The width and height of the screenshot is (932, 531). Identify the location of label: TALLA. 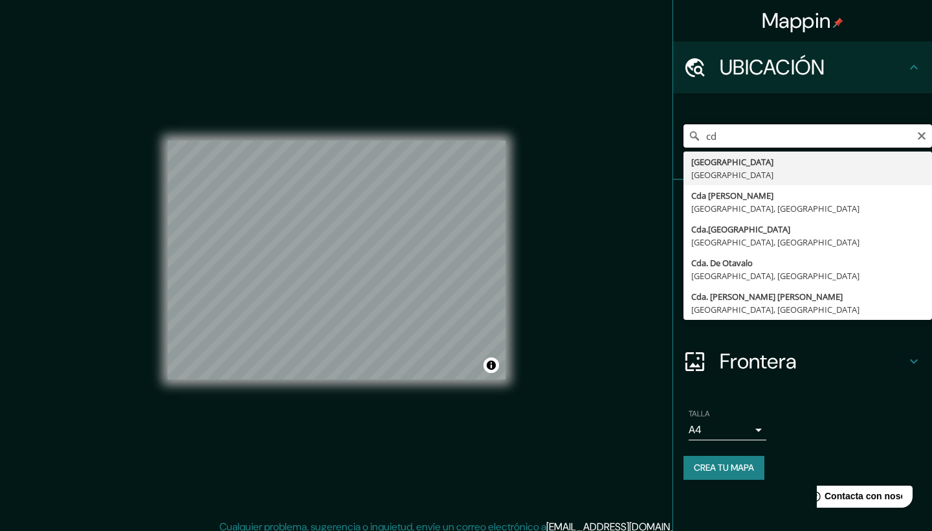
(699, 413).